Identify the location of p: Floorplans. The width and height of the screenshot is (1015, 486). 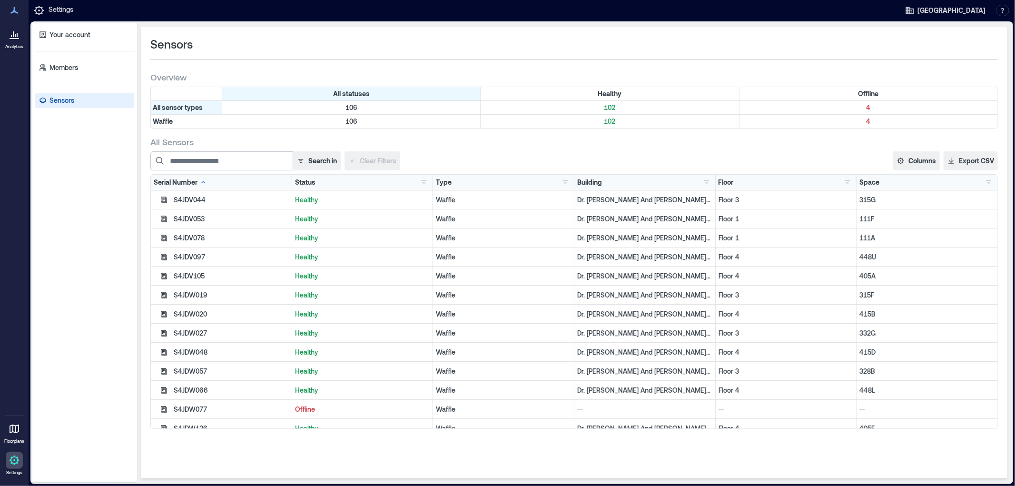
(14, 441).